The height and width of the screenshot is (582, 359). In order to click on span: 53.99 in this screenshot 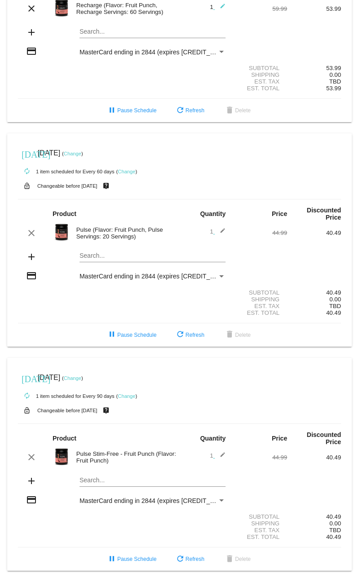, I will do `click(333, 88)`.